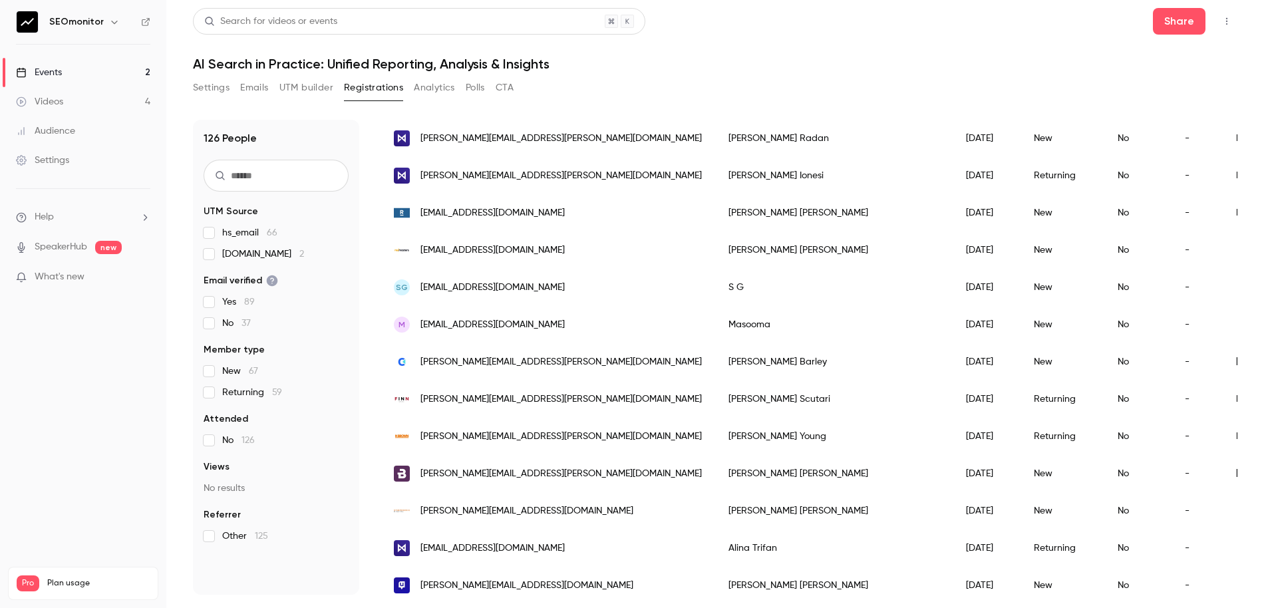 This screenshot has height=608, width=1264. I want to click on img: converso.io, so click(402, 362).